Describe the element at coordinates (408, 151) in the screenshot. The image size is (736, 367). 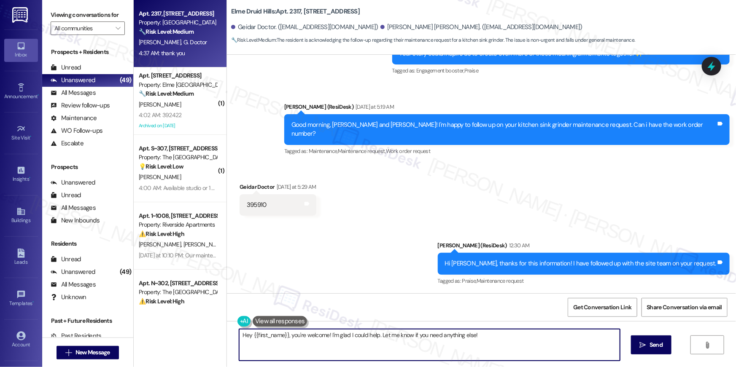
I see `span: Work order request` at that location.